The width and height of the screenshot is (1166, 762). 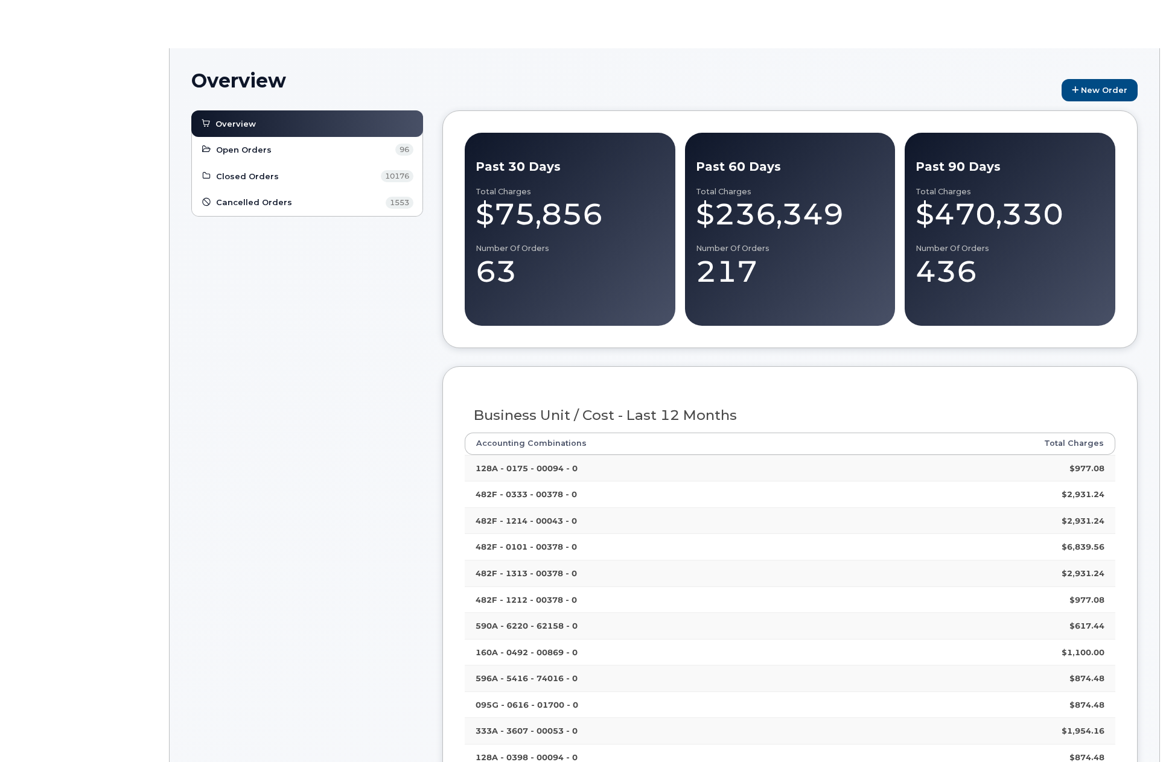 I want to click on span: 96, so click(x=404, y=150).